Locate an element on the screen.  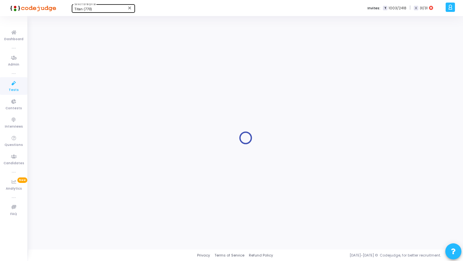
a: Terms of Service is located at coordinates (229, 255).